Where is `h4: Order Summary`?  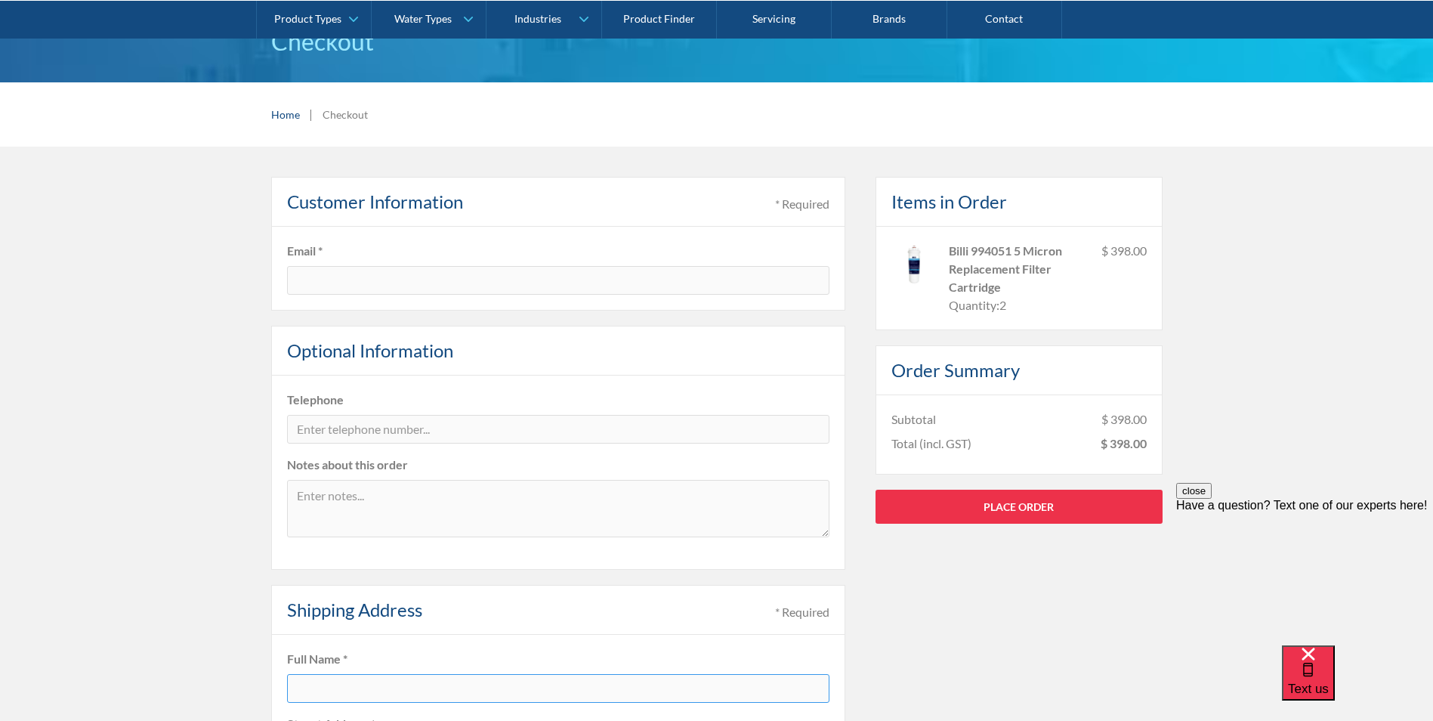
h4: Order Summary is located at coordinates (955, 370).